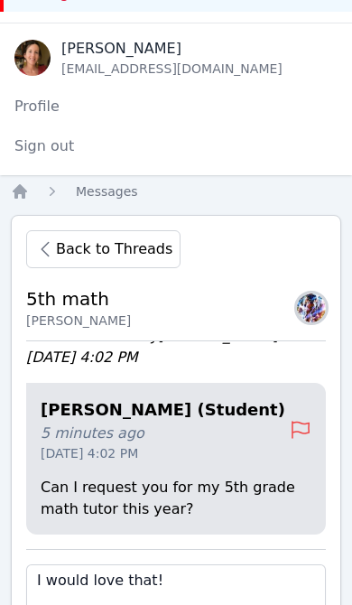 Image resolution: width=352 pixels, height=605 pixels. I want to click on span: Messages, so click(107, 191).